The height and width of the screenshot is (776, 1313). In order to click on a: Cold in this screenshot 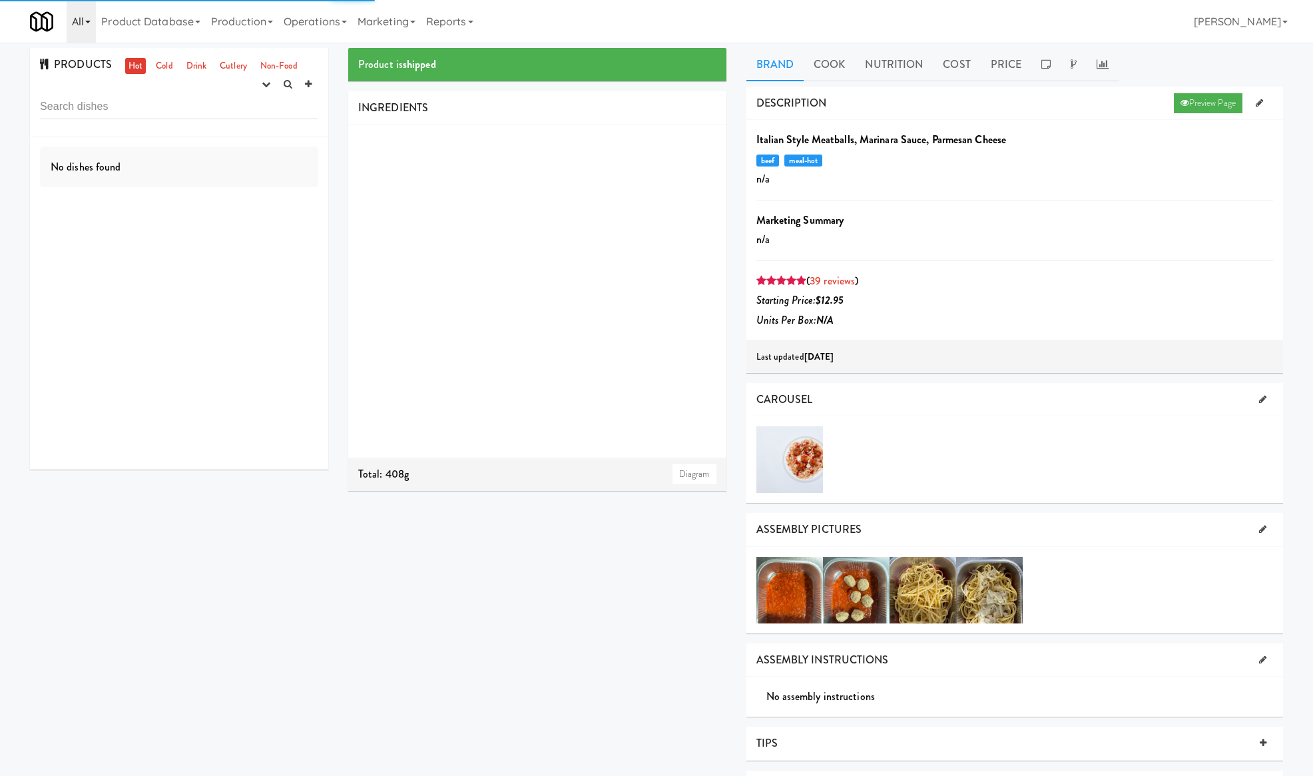, I will do `click(164, 66)`.